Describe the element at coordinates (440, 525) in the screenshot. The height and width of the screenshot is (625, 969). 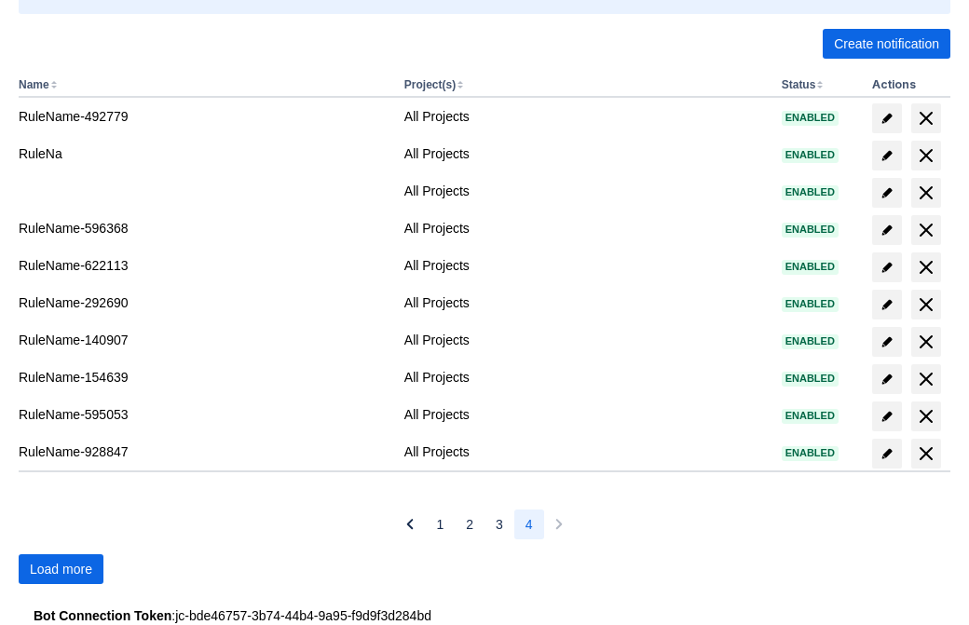
I see `button: Page 1` at that location.